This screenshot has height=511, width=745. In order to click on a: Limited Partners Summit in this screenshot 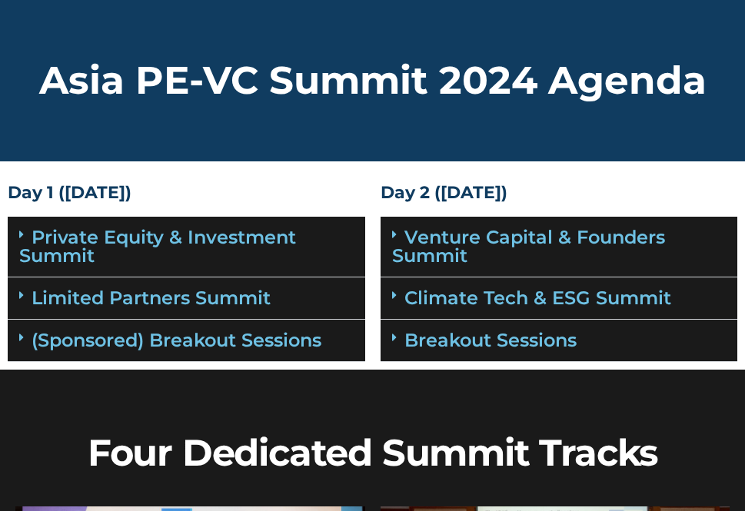, I will do `click(151, 297)`.